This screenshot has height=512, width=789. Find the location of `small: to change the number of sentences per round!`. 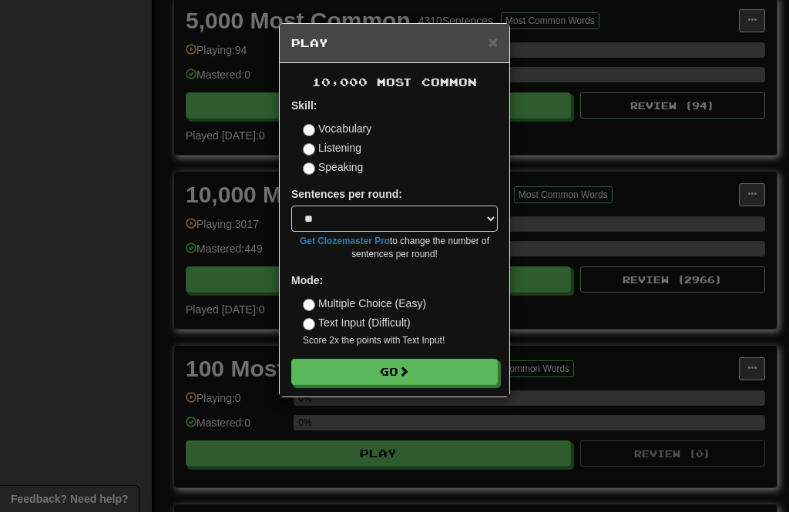

small: to change the number of sentences per round! is located at coordinates (394, 248).